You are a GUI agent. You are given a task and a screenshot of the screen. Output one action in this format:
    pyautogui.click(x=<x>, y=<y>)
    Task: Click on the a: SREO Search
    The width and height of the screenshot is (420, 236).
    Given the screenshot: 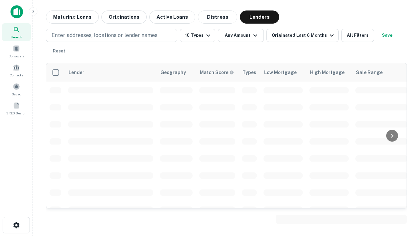 What is the action you would take?
    pyautogui.click(x=16, y=108)
    